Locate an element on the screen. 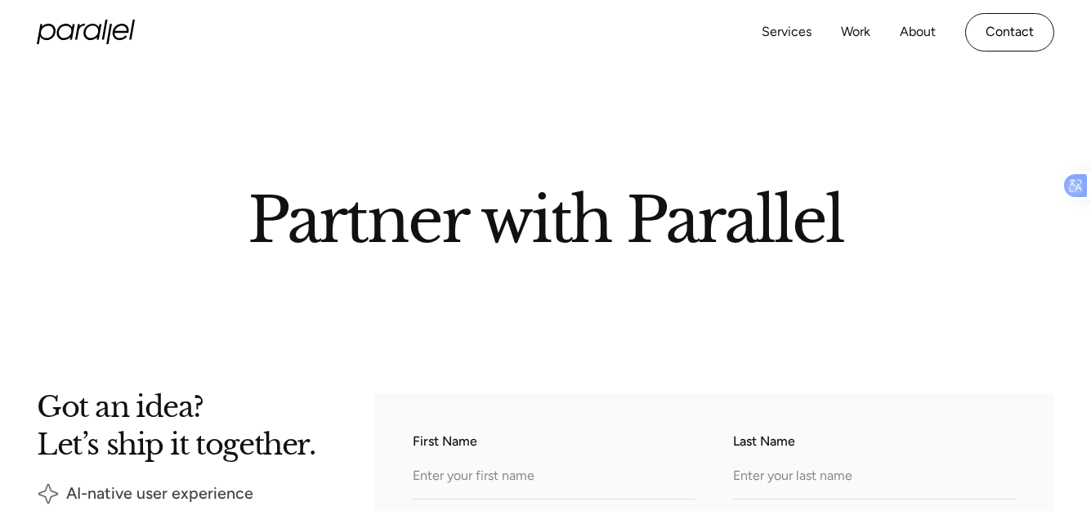 The image size is (1091, 511). label: Last Name is located at coordinates (875, 441).